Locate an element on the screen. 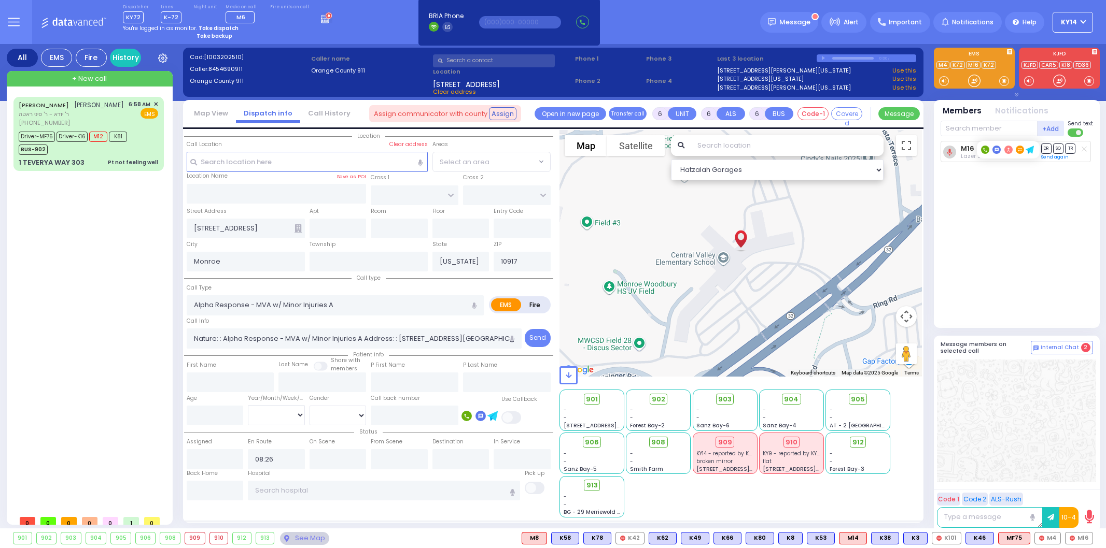 The height and width of the screenshot is (548, 1106). div: K3 is located at coordinates (915, 539).